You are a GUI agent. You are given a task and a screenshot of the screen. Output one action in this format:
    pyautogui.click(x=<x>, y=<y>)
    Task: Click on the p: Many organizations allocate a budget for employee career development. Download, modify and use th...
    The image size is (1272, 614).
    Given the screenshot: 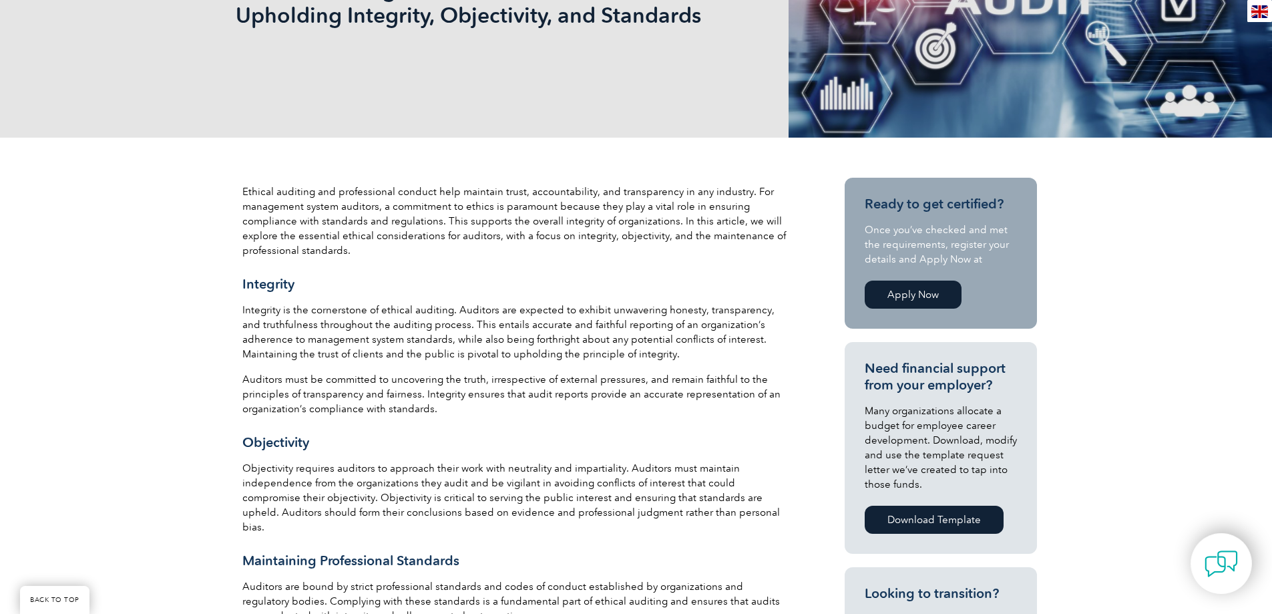 What is the action you would take?
    pyautogui.click(x=941, y=448)
    